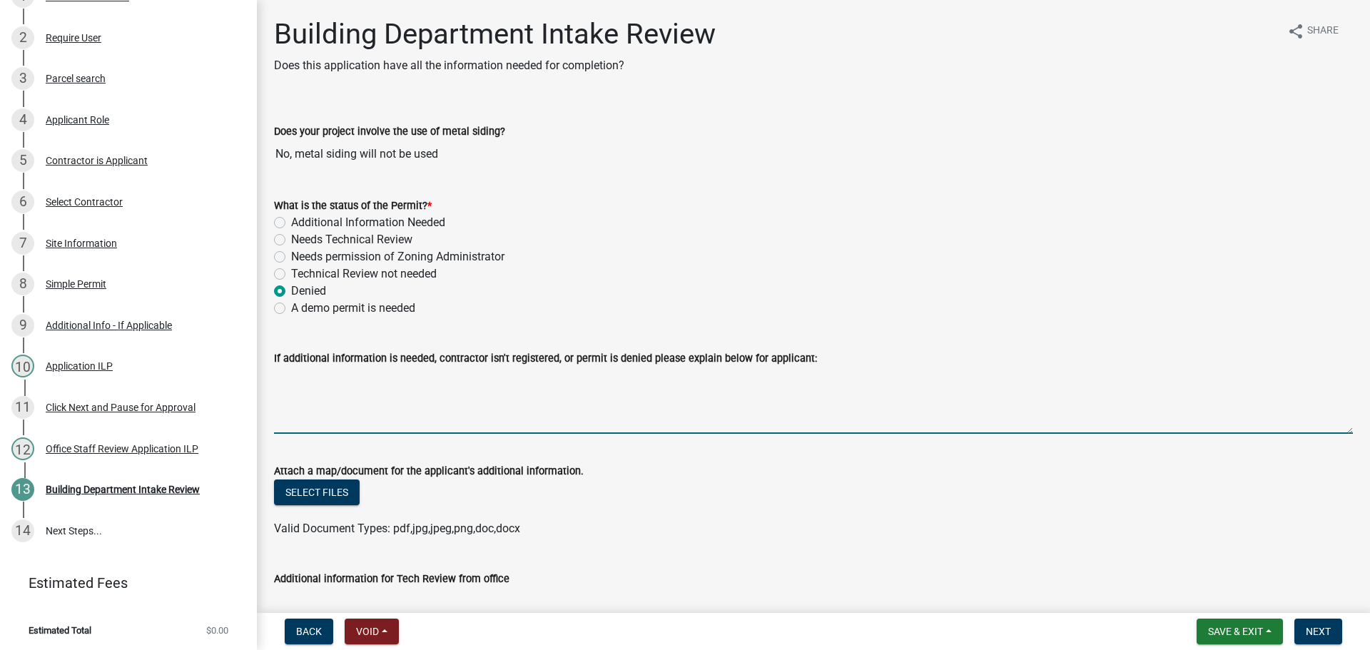 This screenshot has width=1370, height=650. Describe the element at coordinates (123, 583) in the screenshot. I see `a: Estimated Fees` at that location.